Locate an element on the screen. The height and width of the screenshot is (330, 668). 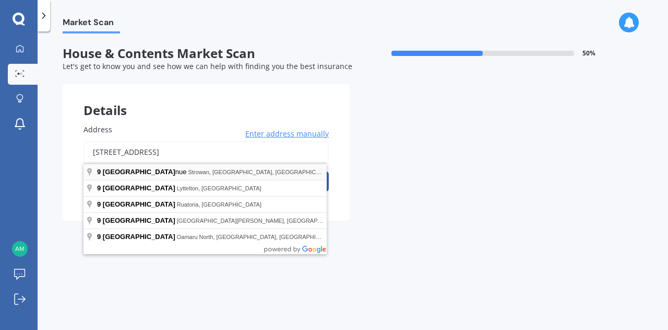
input: Enter address is located at coordinates (206, 152).